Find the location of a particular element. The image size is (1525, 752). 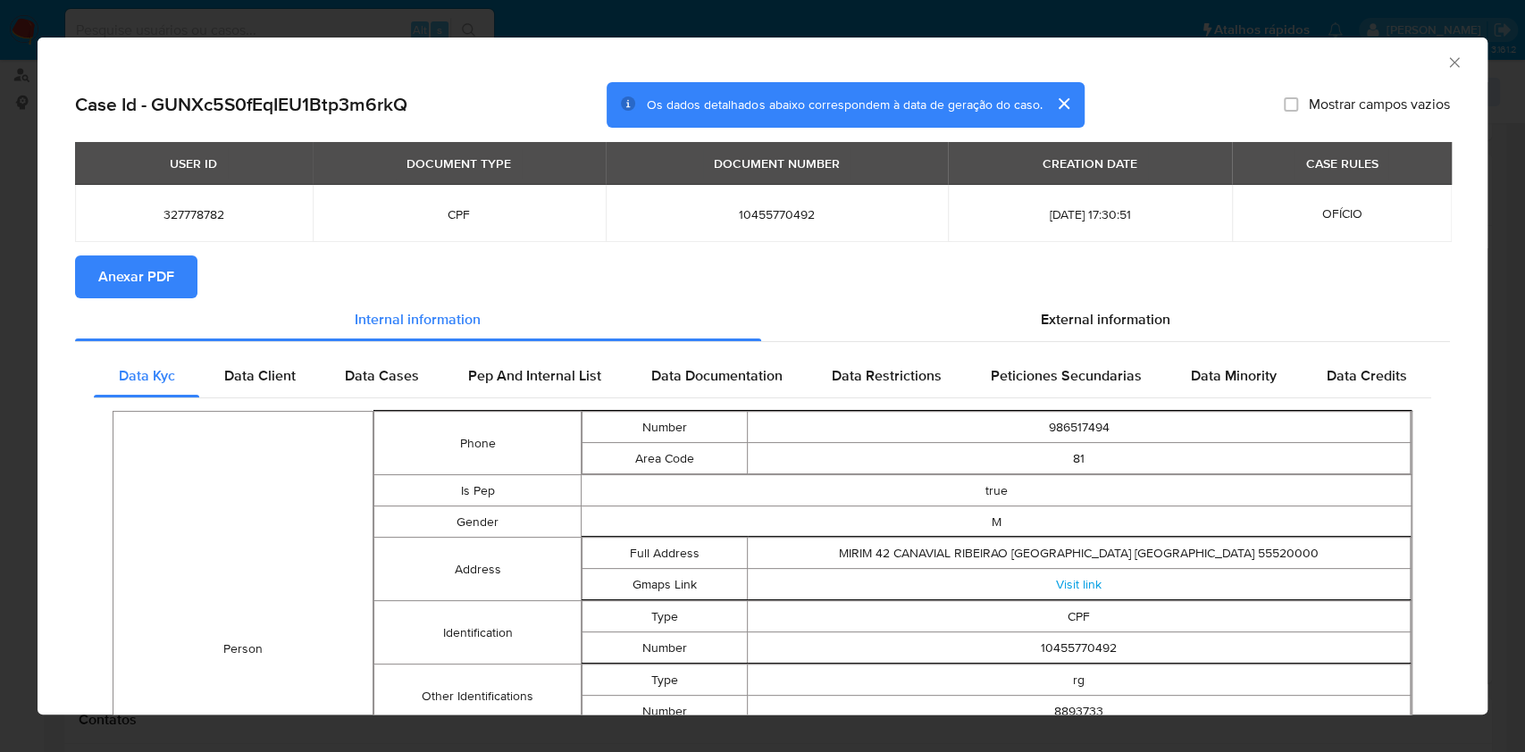

div: Detailed internal info is located at coordinates (762, 376).